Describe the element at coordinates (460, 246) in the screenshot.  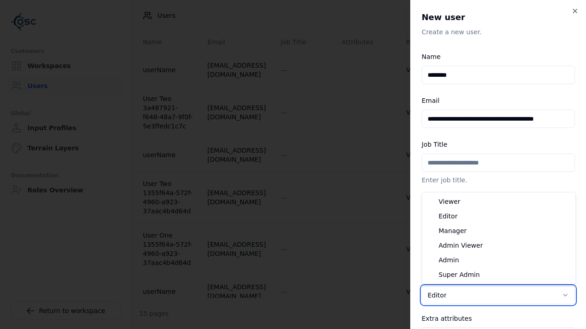
I see `span: Admin Viewer` at that location.